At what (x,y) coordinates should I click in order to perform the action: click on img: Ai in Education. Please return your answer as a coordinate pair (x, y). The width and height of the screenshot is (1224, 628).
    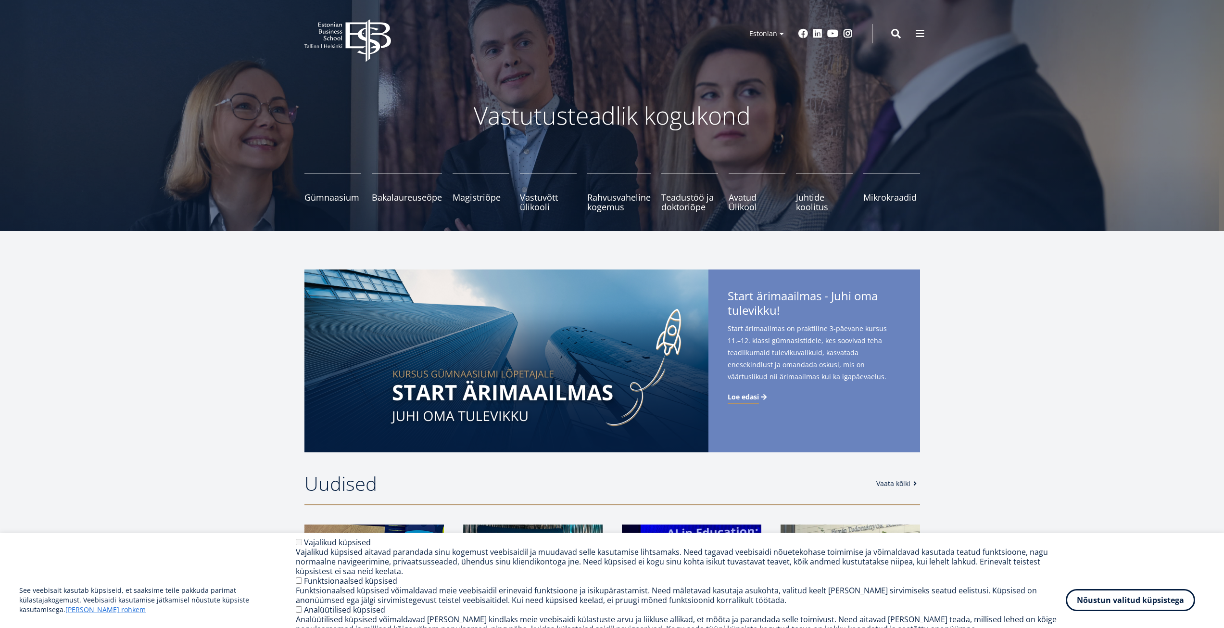
    Looking at the image, I should click on (692, 572).